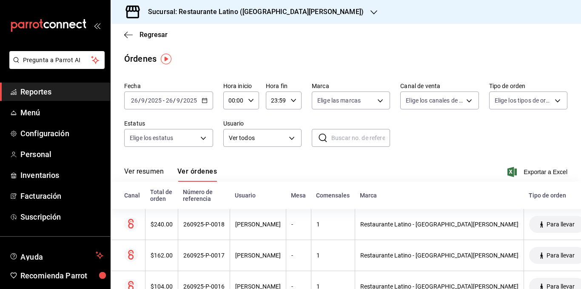  What do you see at coordinates (523, 100) in the screenshot?
I see `span: Elige los tipos de orden` at bounding box center [523, 100].